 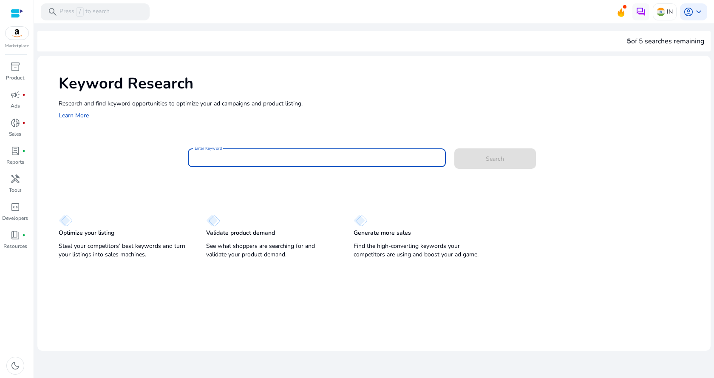 What do you see at coordinates (15, 365) in the screenshot?
I see `span: dark_mode` at bounding box center [15, 365].